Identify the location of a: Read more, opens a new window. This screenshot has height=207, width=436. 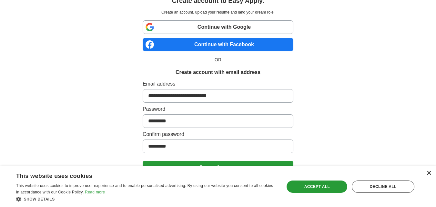
(95, 192).